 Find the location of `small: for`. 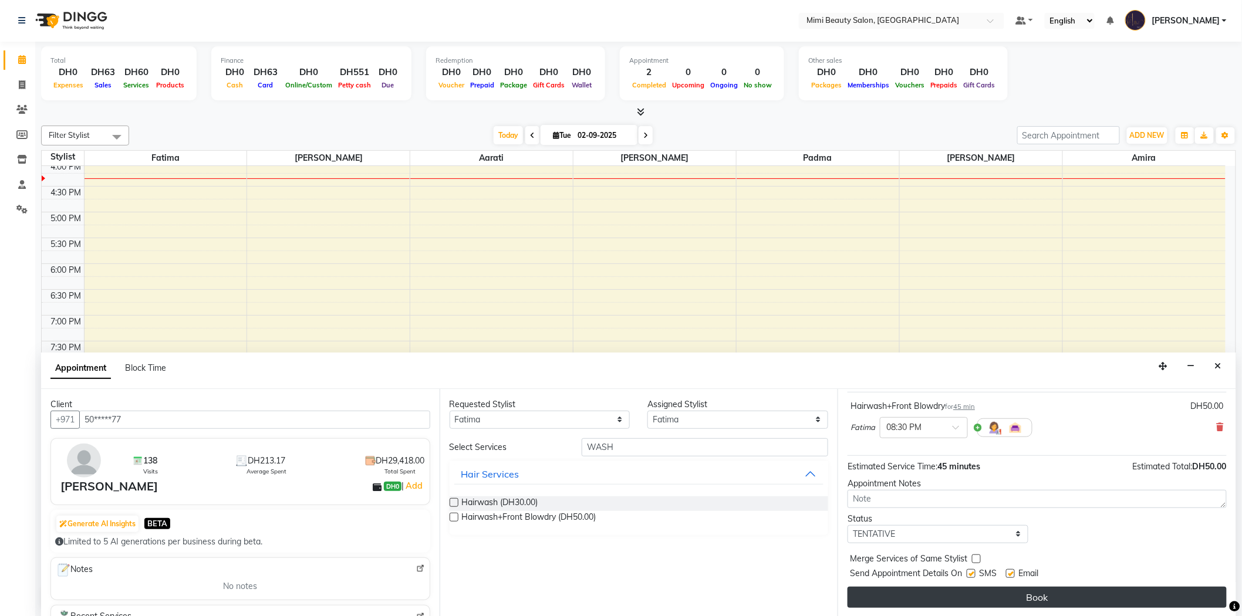

small: for is located at coordinates (959, 407).